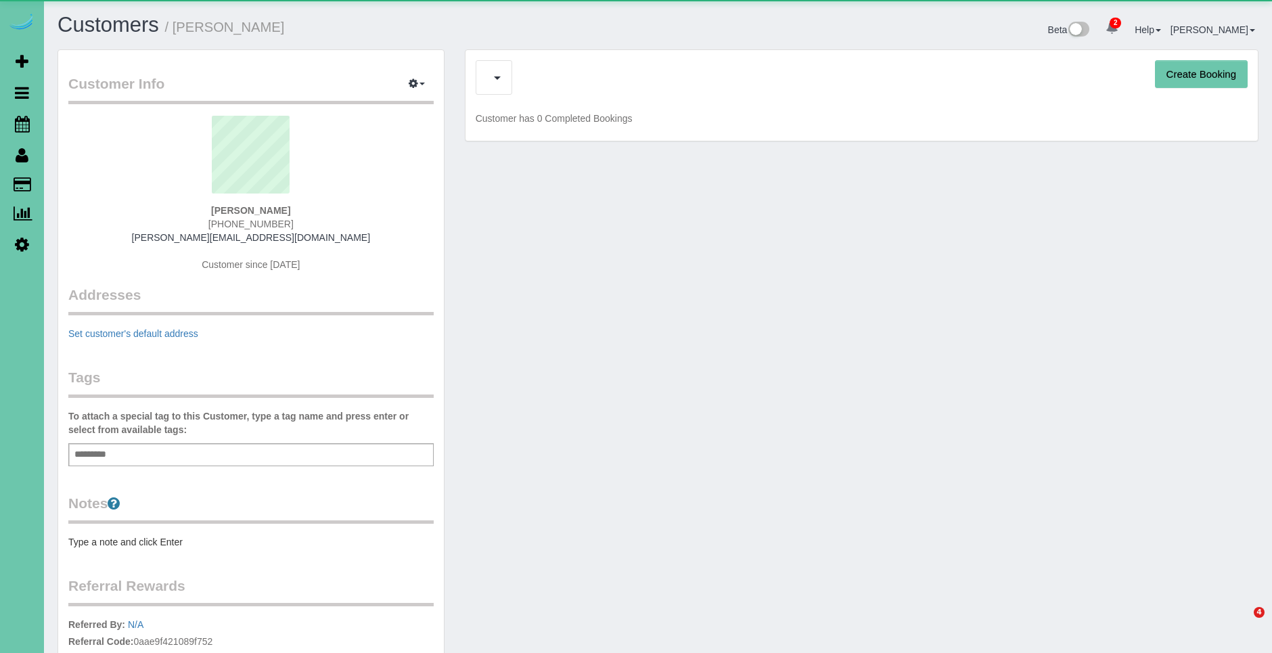  I want to click on pre: Type a note and click Enter, so click(251, 542).